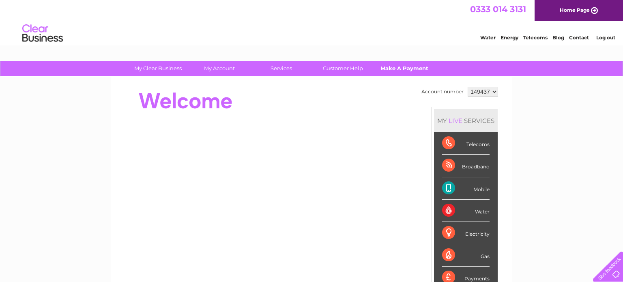  Describe the element at coordinates (488, 37) in the screenshot. I see `a: Water` at that location.